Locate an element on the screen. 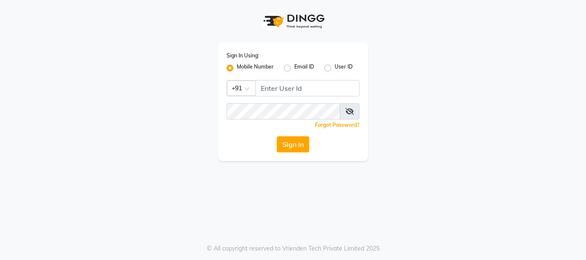 The image size is (586, 260). label: Sign In Using: is located at coordinates (243, 56).